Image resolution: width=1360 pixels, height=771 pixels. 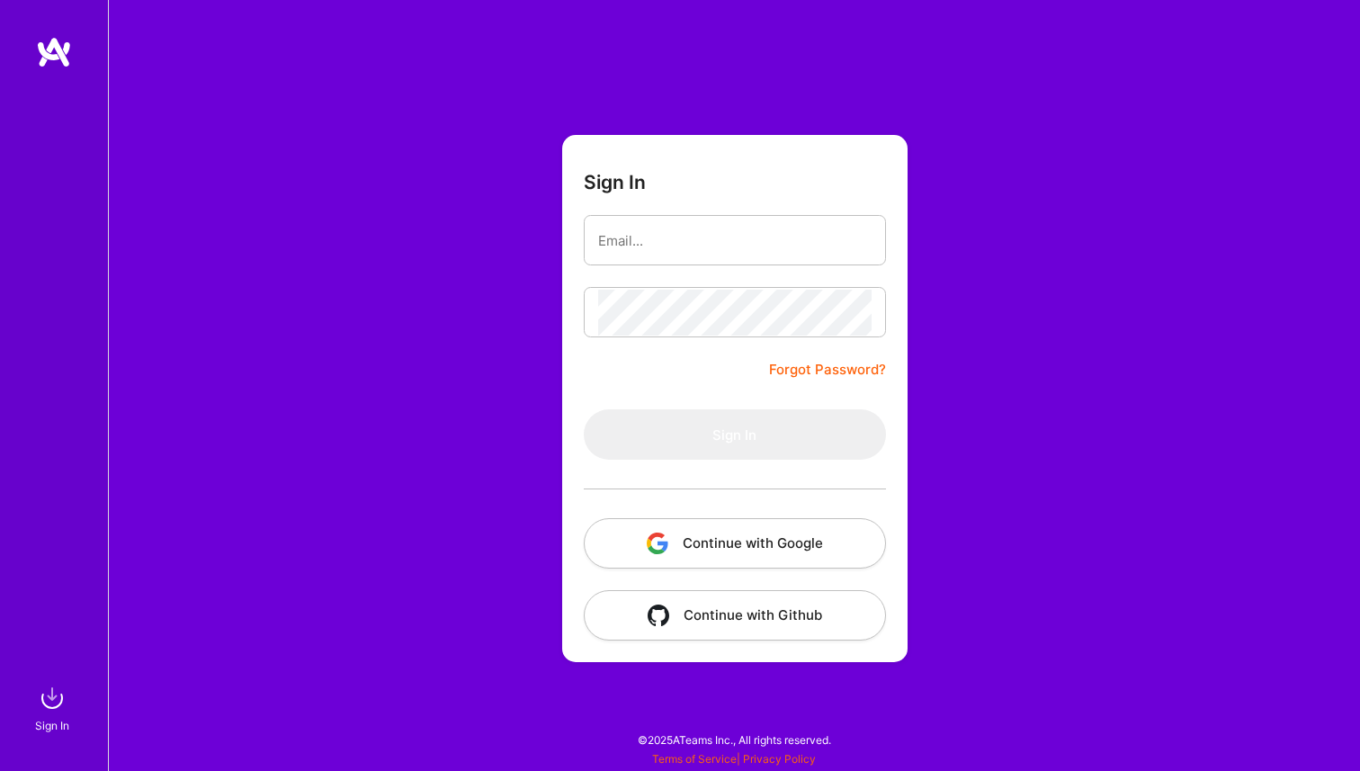 I want to click on a: sign inSign In, so click(x=54, y=707).